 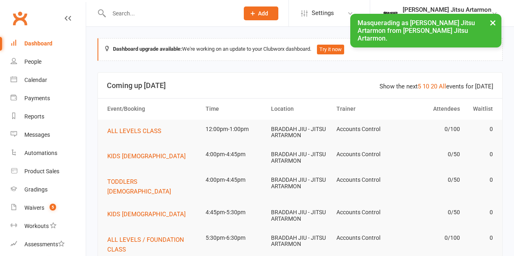 What do you see at coordinates (48, 117) in the screenshot?
I see `a: Reports` at bounding box center [48, 117].